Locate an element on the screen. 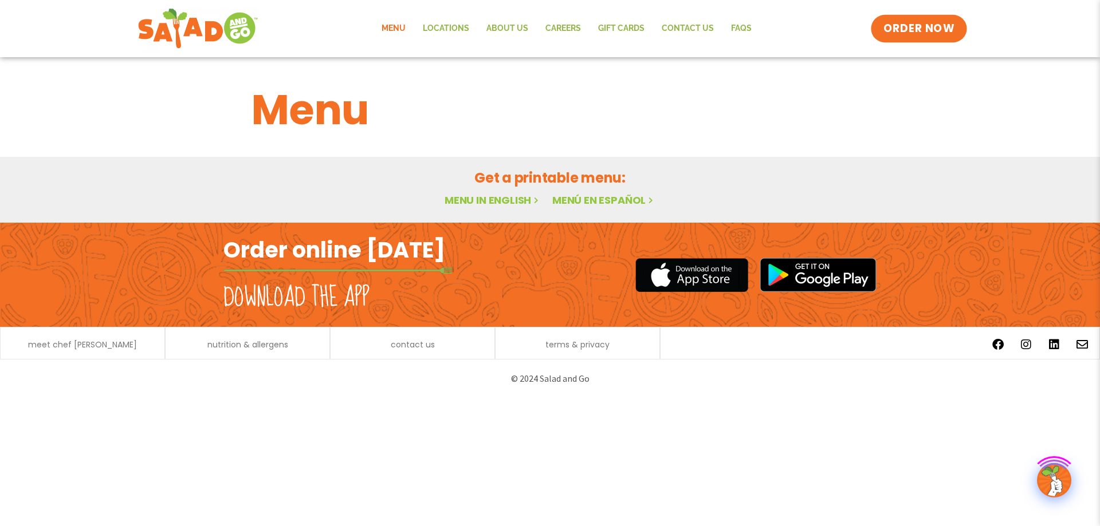 This screenshot has height=526, width=1100. span: ORDER NOW is located at coordinates (919, 29).